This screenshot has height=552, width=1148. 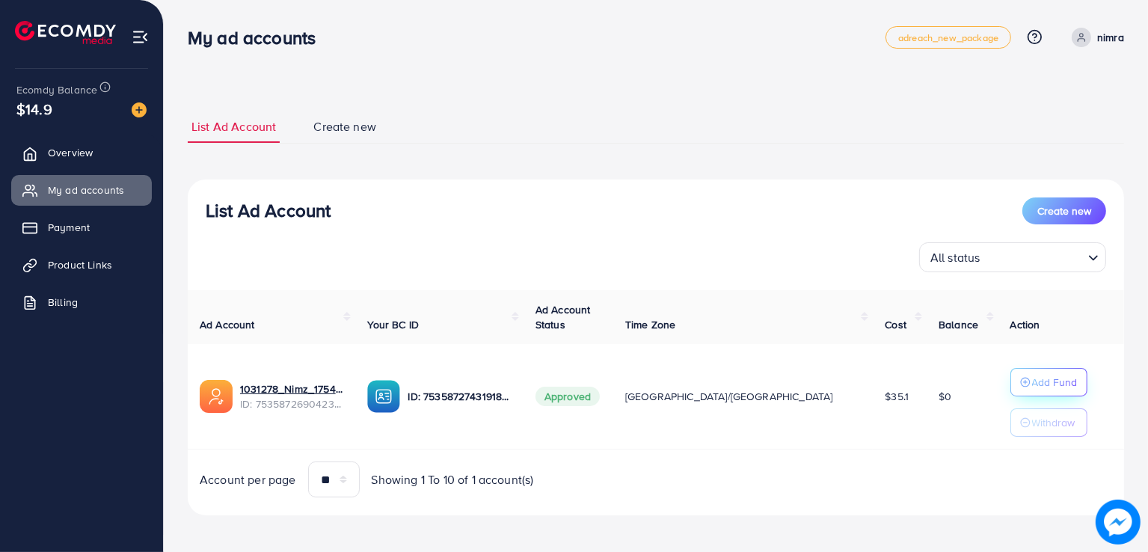 What do you see at coordinates (57, 90) in the screenshot?
I see `span: Ecomdy Balance` at bounding box center [57, 90].